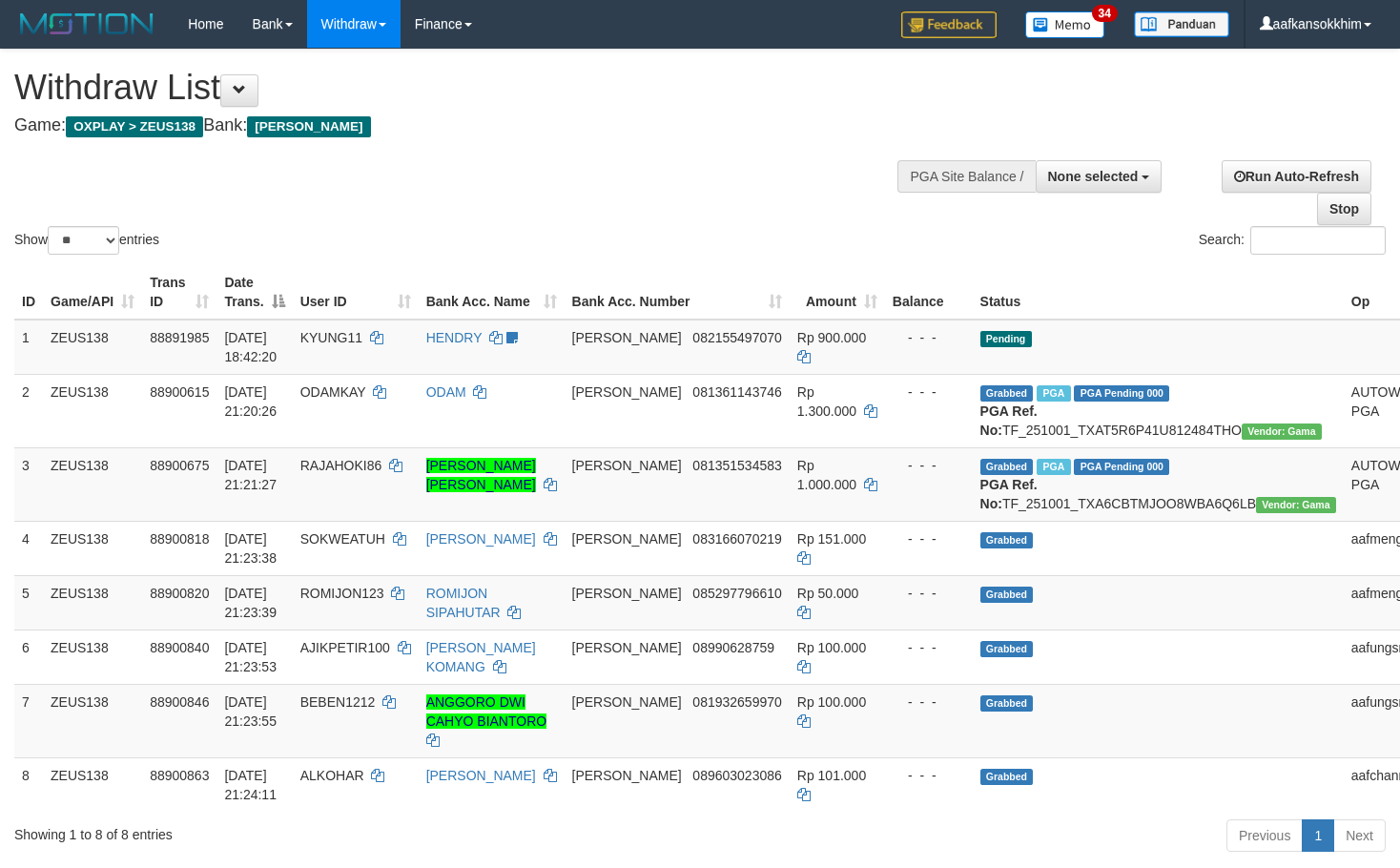 The width and height of the screenshot is (1400, 868). I want to click on span: OXPLAY > ZEUS138, so click(134, 127).